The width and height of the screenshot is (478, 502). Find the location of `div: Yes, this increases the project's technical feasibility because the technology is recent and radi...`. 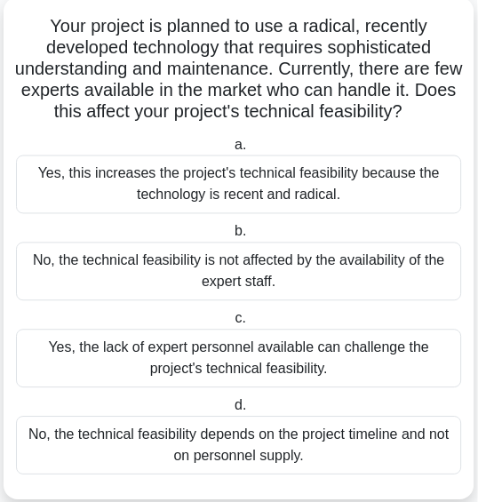

div: Yes, this increases the project's technical feasibility because the technology is recent and radi... is located at coordinates (239, 185).